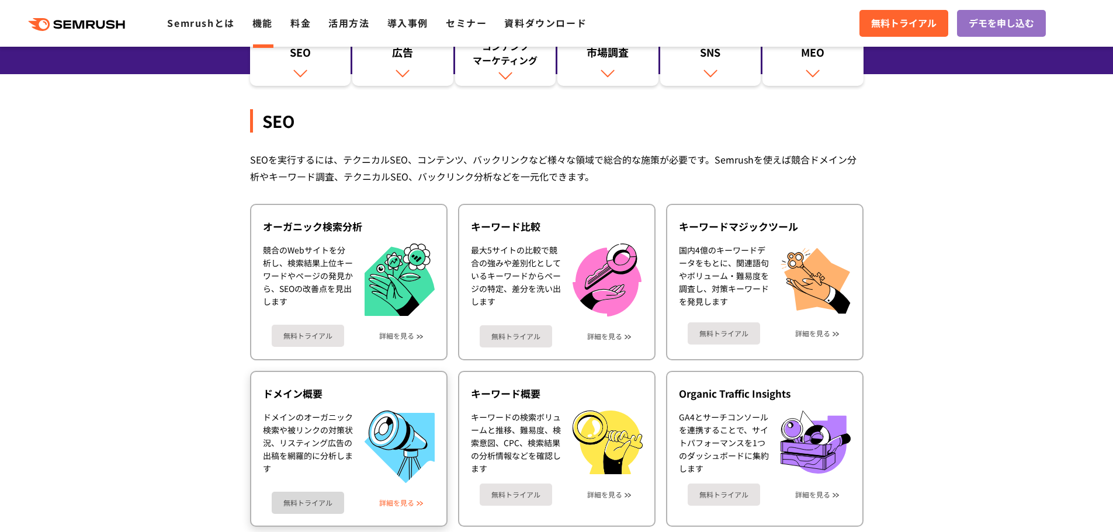 The height and width of the screenshot is (532, 1113). Describe the element at coordinates (904, 23) in the screenshot. I see `span: 無料トライアル` at that location.